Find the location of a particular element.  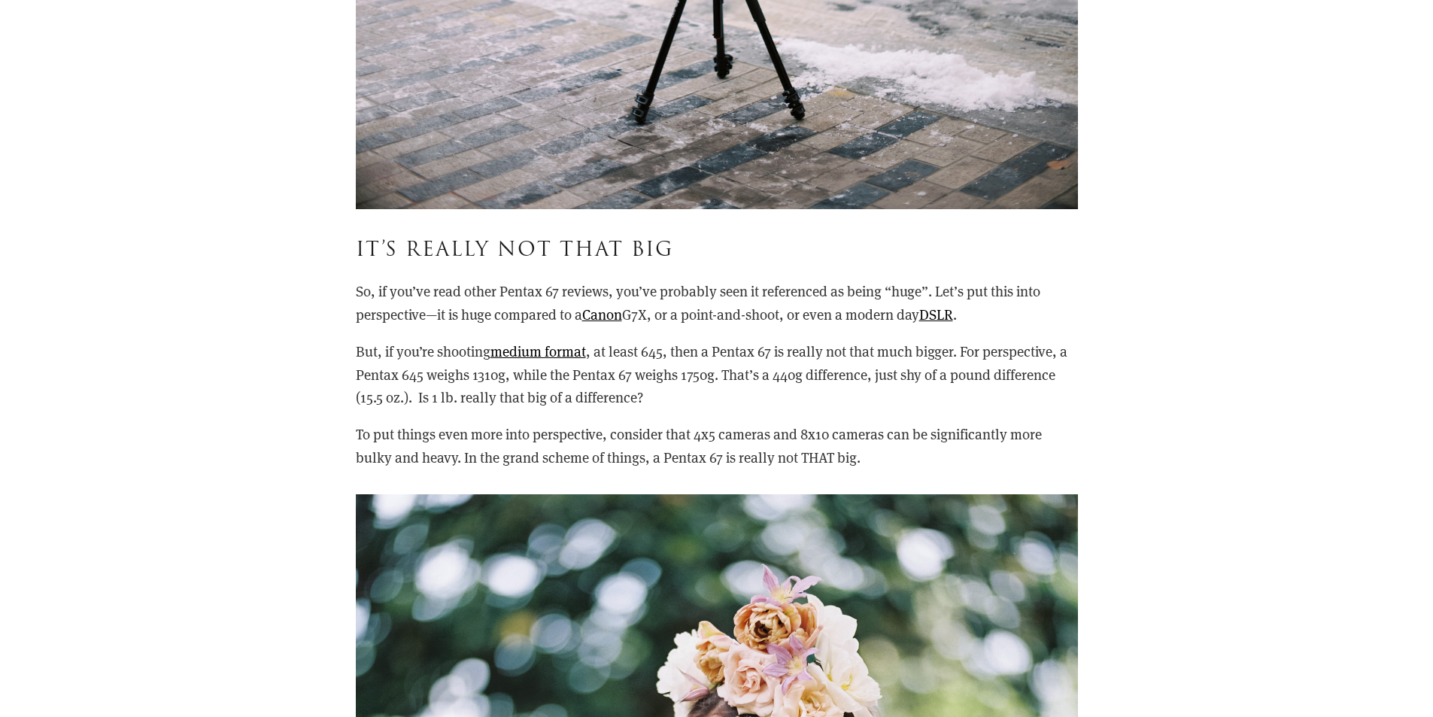

a: DSLR is located at coordinates (936, 314).